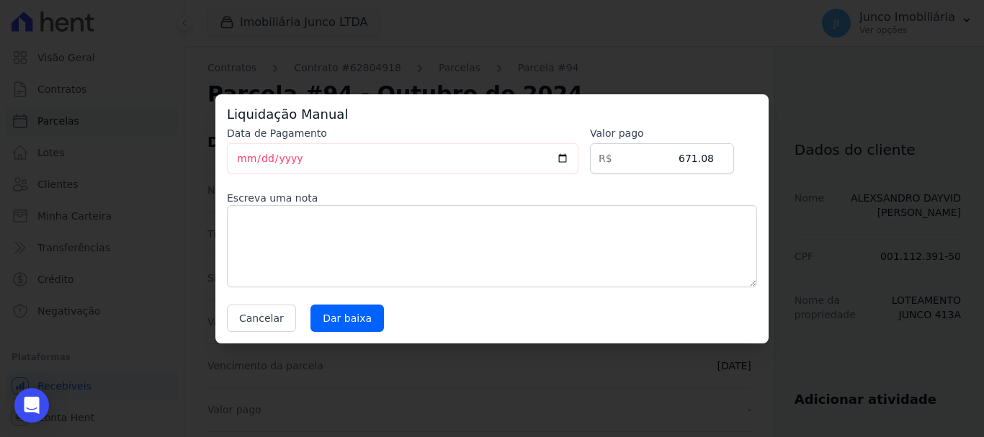  I want to click on div: Open Intercom Messenger, so click(32, 406).